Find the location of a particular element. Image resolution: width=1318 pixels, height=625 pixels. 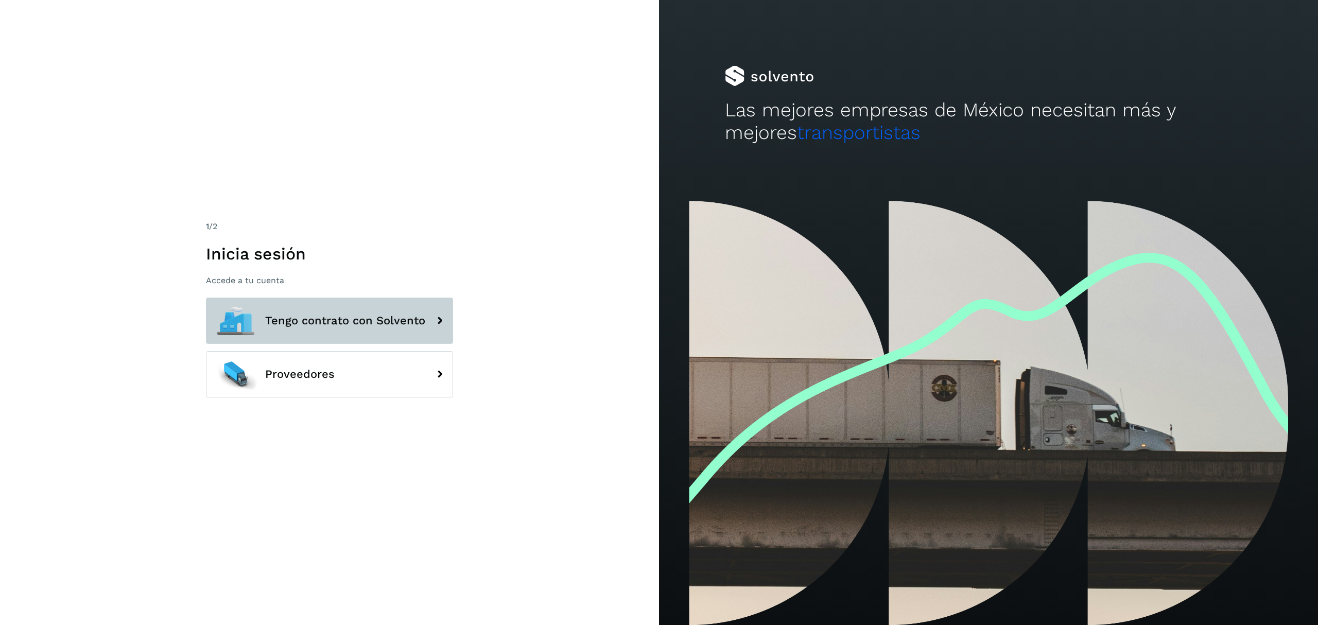

p: Accede a tu cuenta is located at coordinates (329, 280).